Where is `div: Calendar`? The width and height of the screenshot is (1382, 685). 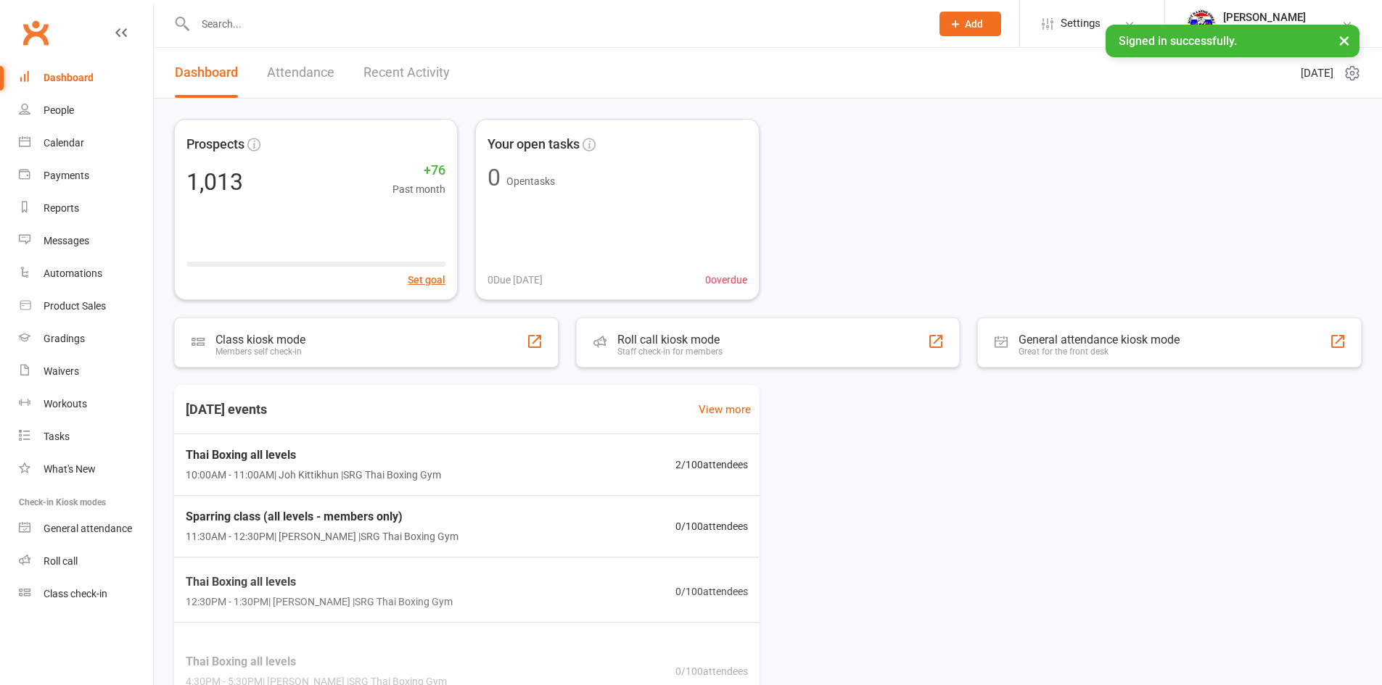
div: Calendar is located at coordinates (64, 143).